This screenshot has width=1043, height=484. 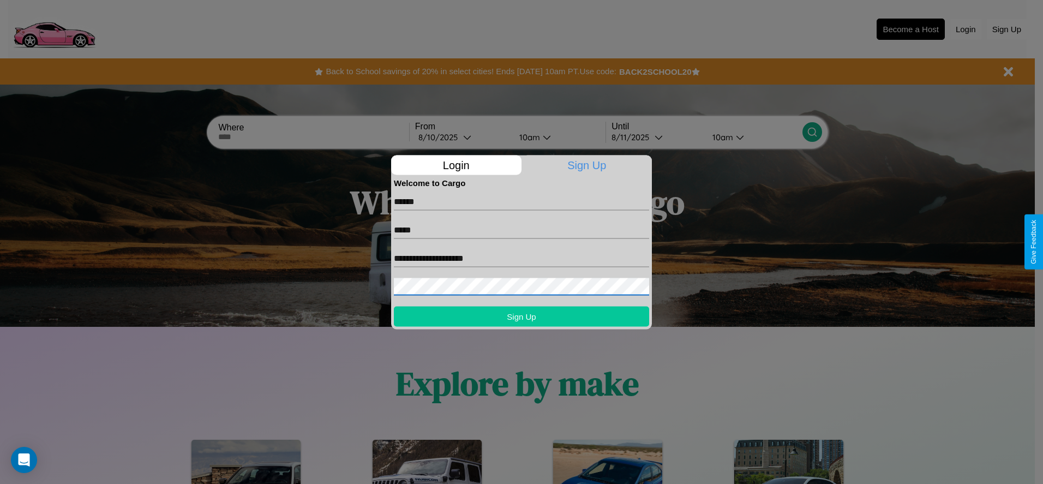 What do you see at coordinates (587, 165) in the screenshot?
I see `p: Sign Up` at bounding box center [587, 165].